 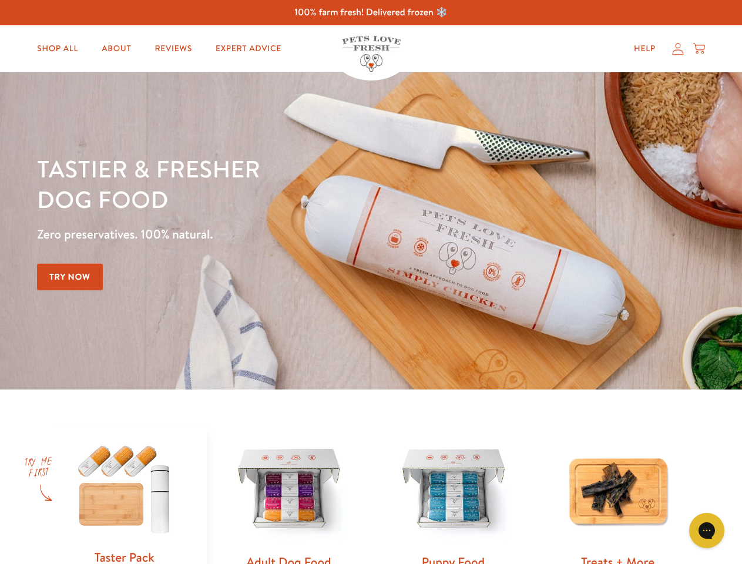 What do you see at coordinates (248, 49) in the screenshot?
I see `a: Expert Advice` at bounding box center [248, 49].